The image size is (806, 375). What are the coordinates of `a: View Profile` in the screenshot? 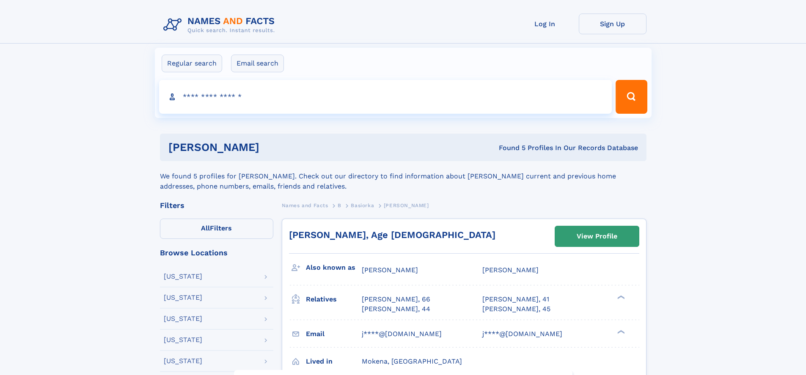 It's located at (597, 237).